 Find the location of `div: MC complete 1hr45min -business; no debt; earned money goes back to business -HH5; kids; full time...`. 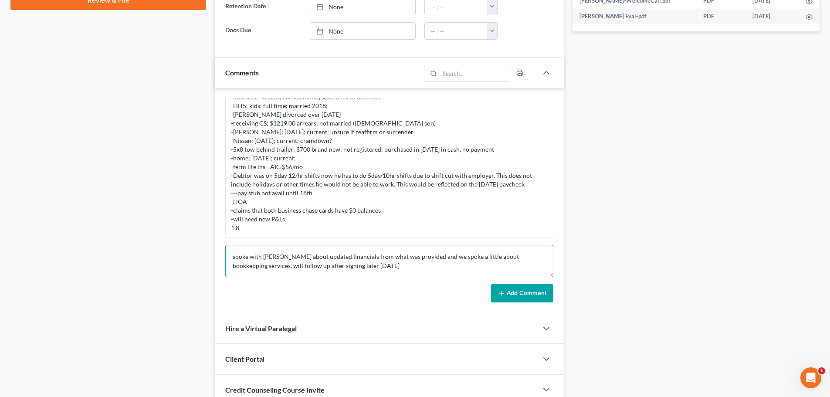

div: MC complete 1hr45min -business; no debt; earned money goes back to business -HH5; kids; full time... is located at coordinates (389, 158).